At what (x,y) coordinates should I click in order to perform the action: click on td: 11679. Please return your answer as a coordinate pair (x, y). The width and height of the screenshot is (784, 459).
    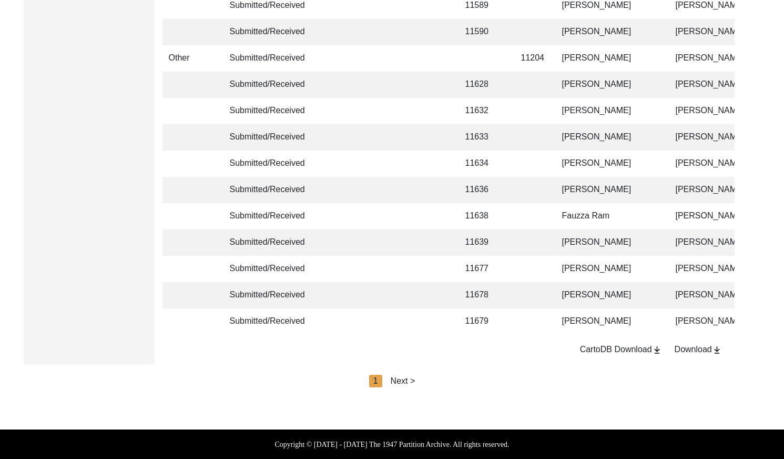
    Looking at the image, I should click on (483, 321).